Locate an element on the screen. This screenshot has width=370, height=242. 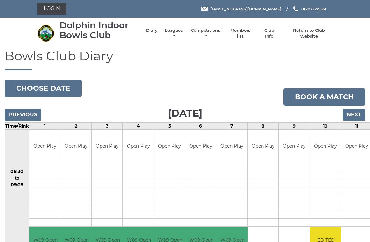
td: 2 is located at coordinates (76, 126).